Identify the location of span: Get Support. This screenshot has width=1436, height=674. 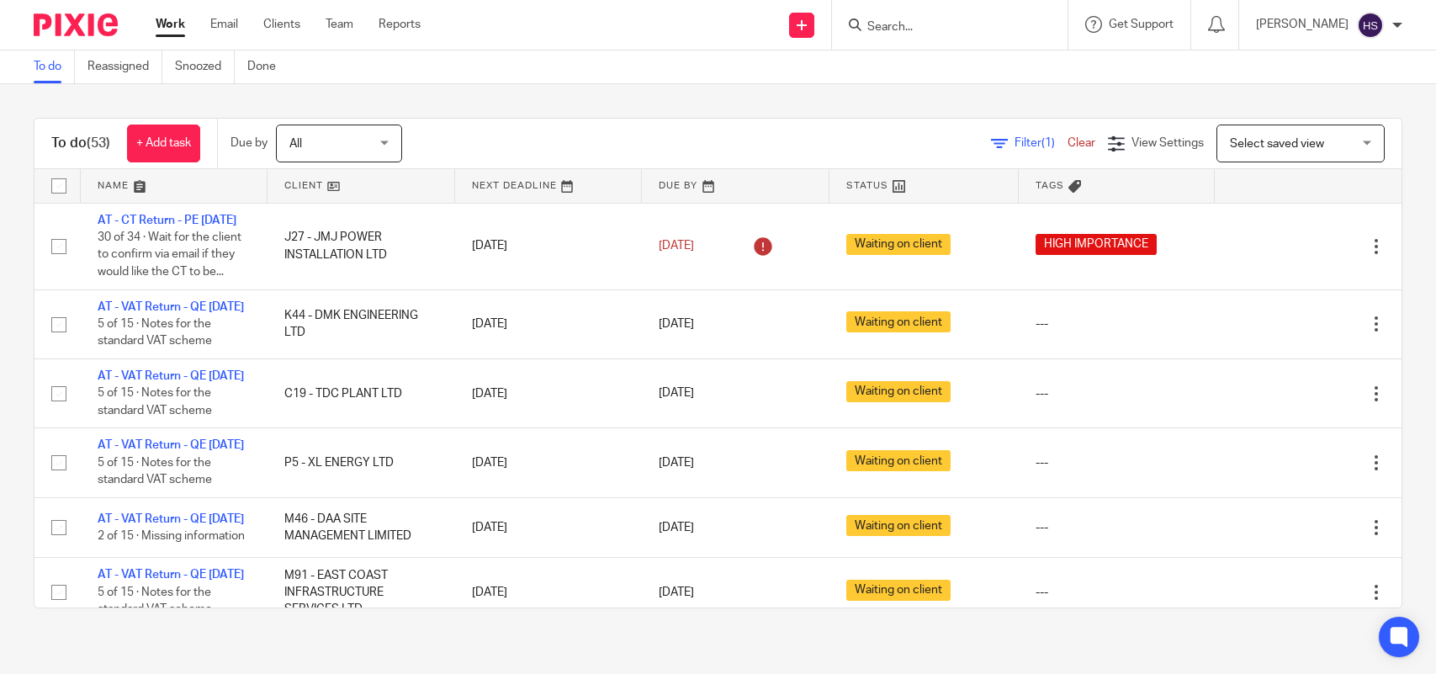
(1141, 24).